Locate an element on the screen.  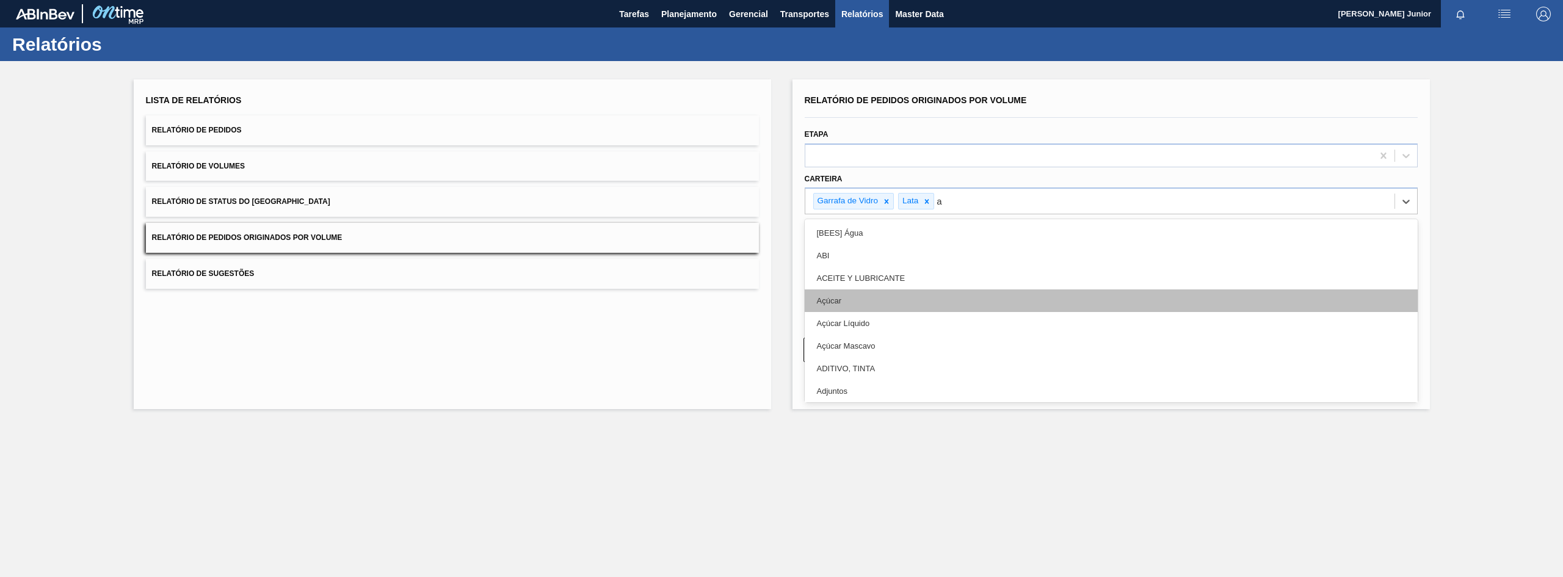
div: Açúcar Líquido is located at coordinates (1111, 323).